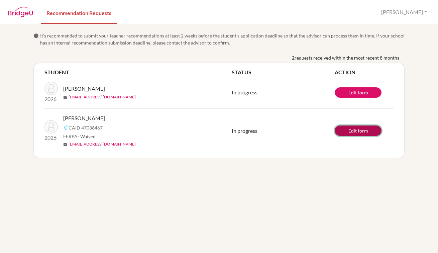 Image resolution: width=438 pixels, height=253 pixels. What do you see at coordinates (51, 88) in the screenshot?
I see `img: Bokstrom, Astrid` at bounding box center [51, 88].